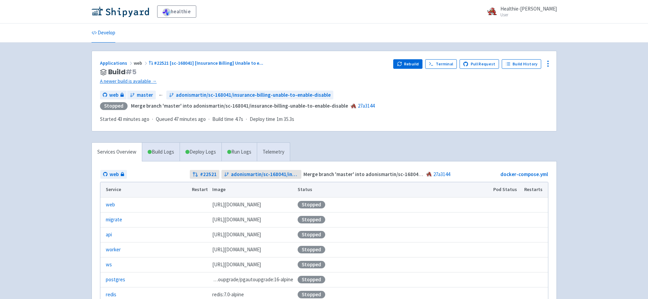  Describe the element at coordinates (177, 12) in the screenshot. I see `a: healthie` at that location.